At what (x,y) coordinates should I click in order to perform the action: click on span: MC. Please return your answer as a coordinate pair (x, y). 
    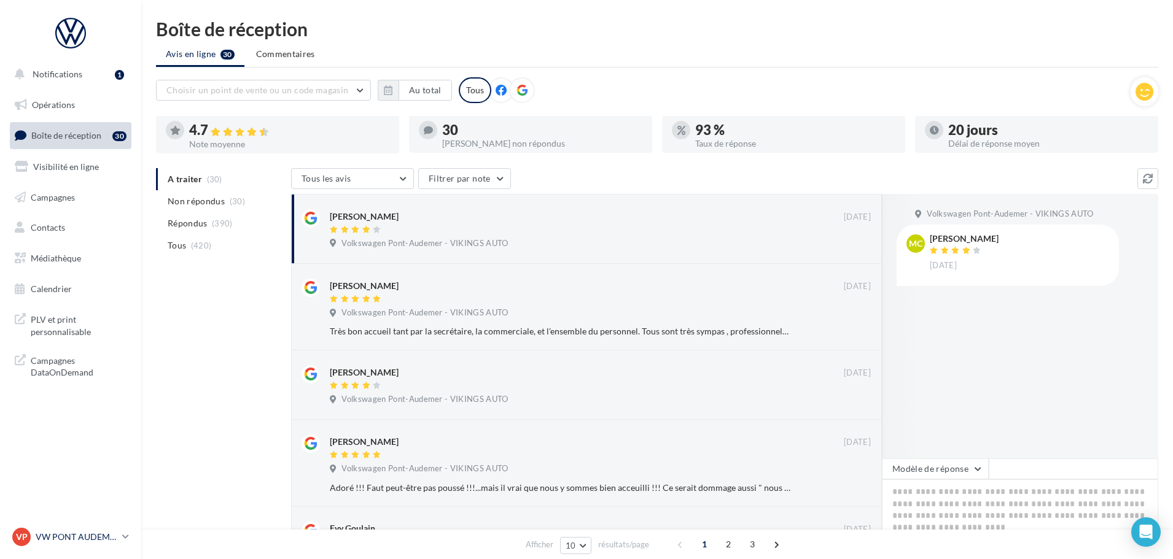
    Looking at the image, I should click on (916, 244).